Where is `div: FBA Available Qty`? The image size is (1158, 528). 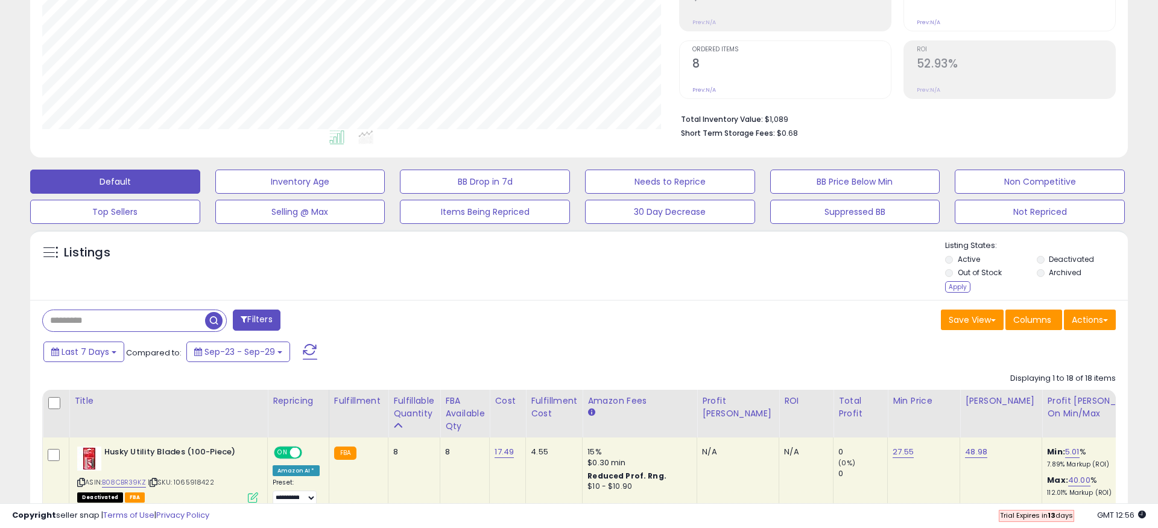
div: FBA Available Qty is located at coordinates (464, 413).